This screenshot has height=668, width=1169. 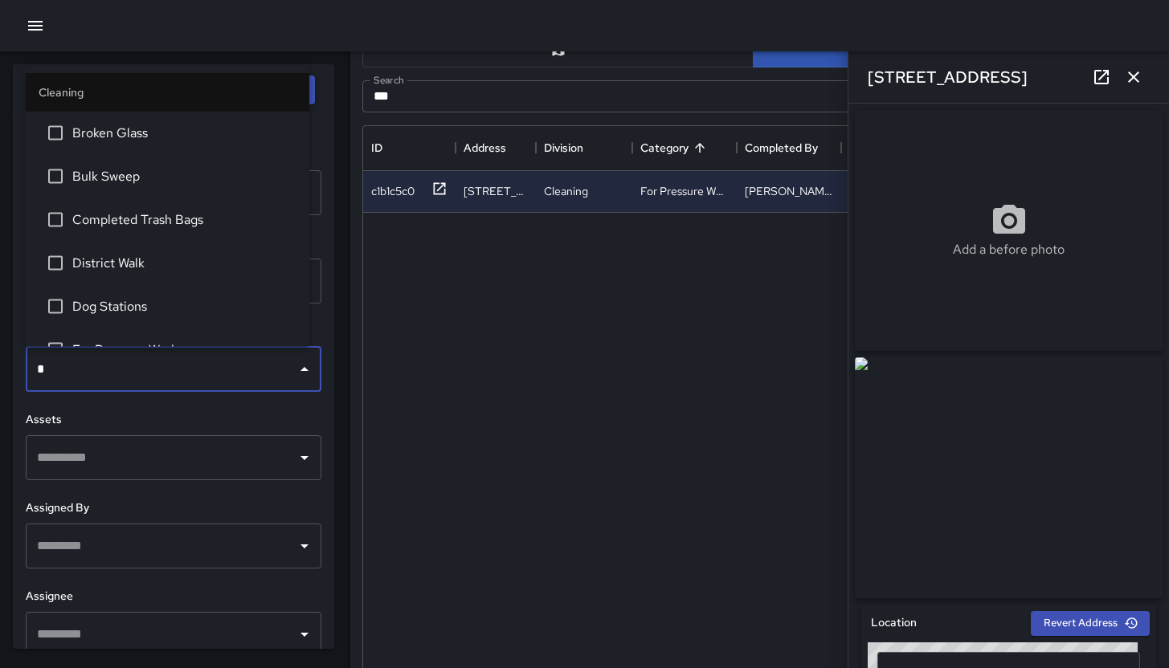 I want to click on span: Dog Stations, so click(x=184, y=307).